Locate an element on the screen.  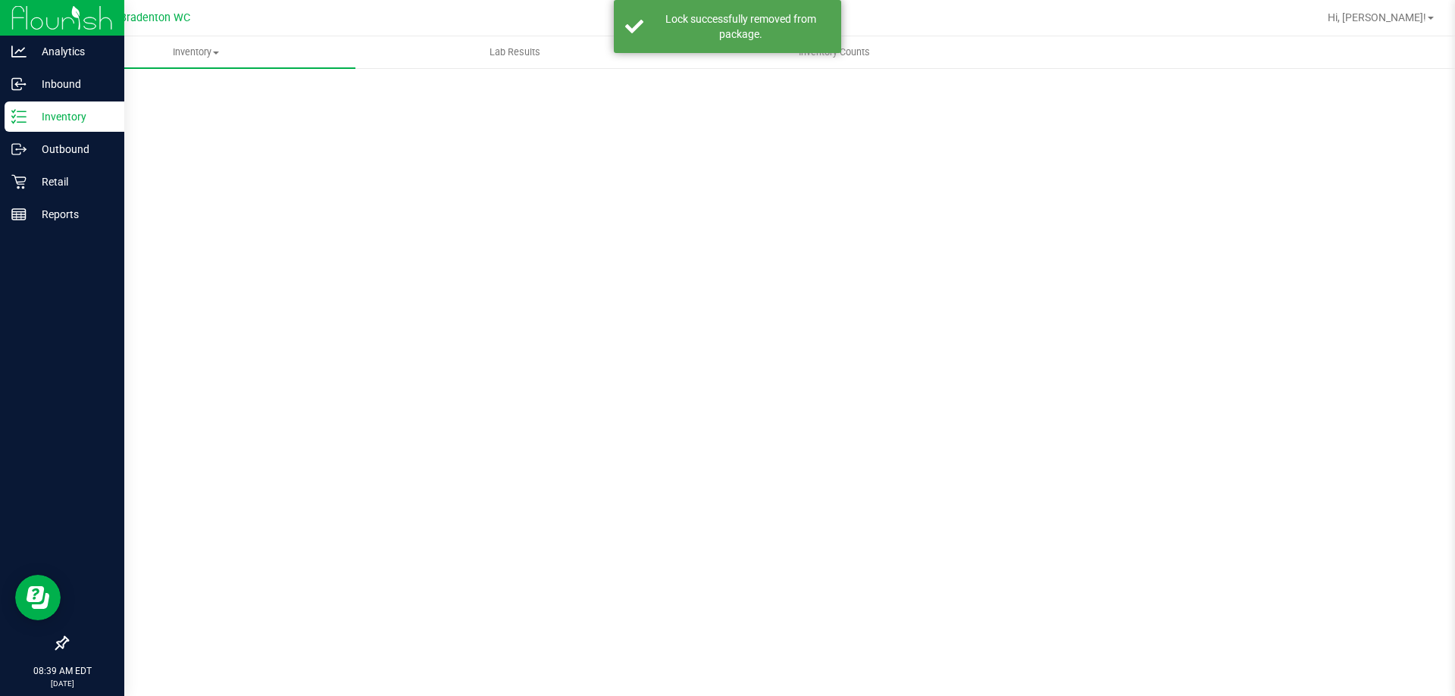
inline-svg: Inventory is located at coordinates (19, 117).